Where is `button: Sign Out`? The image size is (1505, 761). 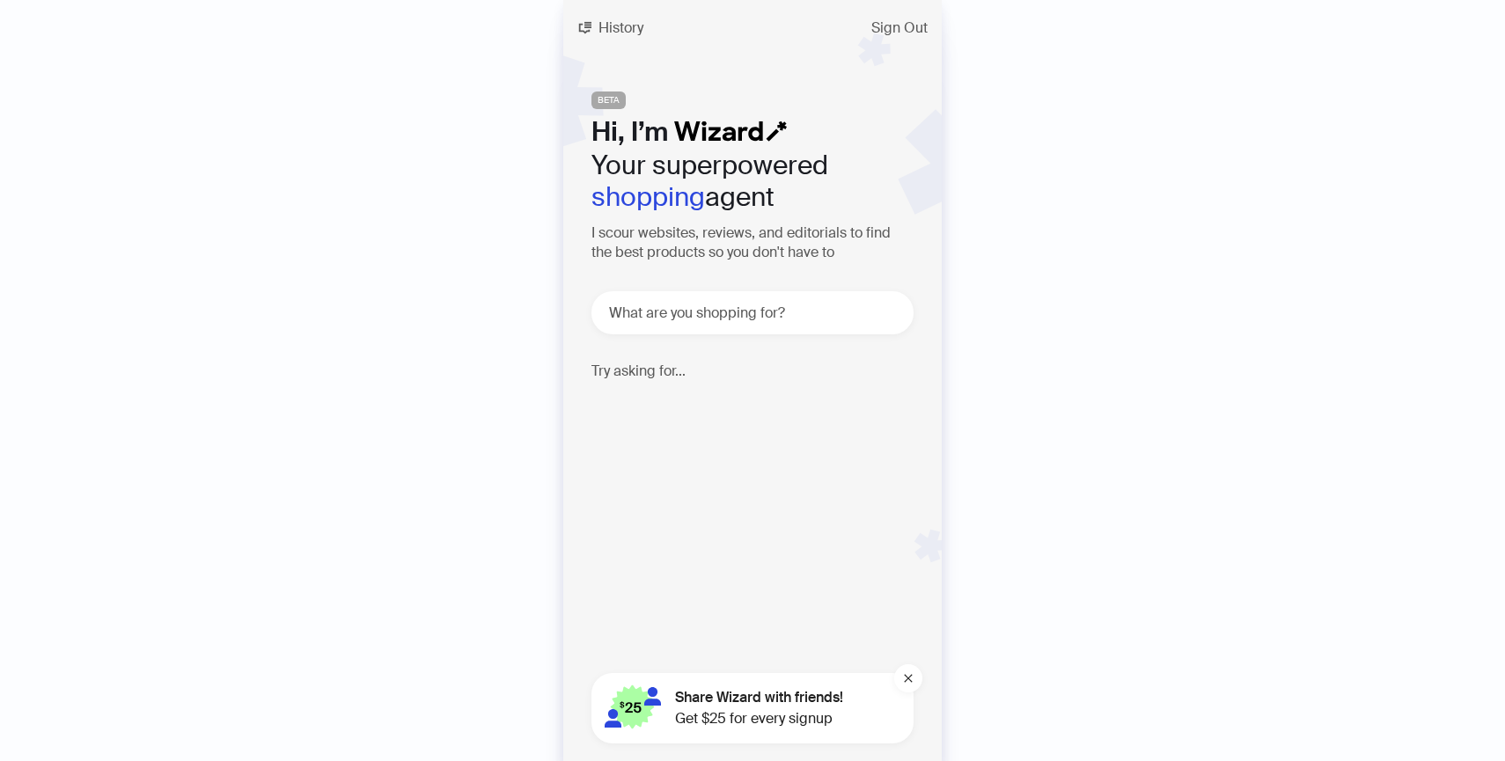 button: Sign Out is located at coordinates (900, 28).